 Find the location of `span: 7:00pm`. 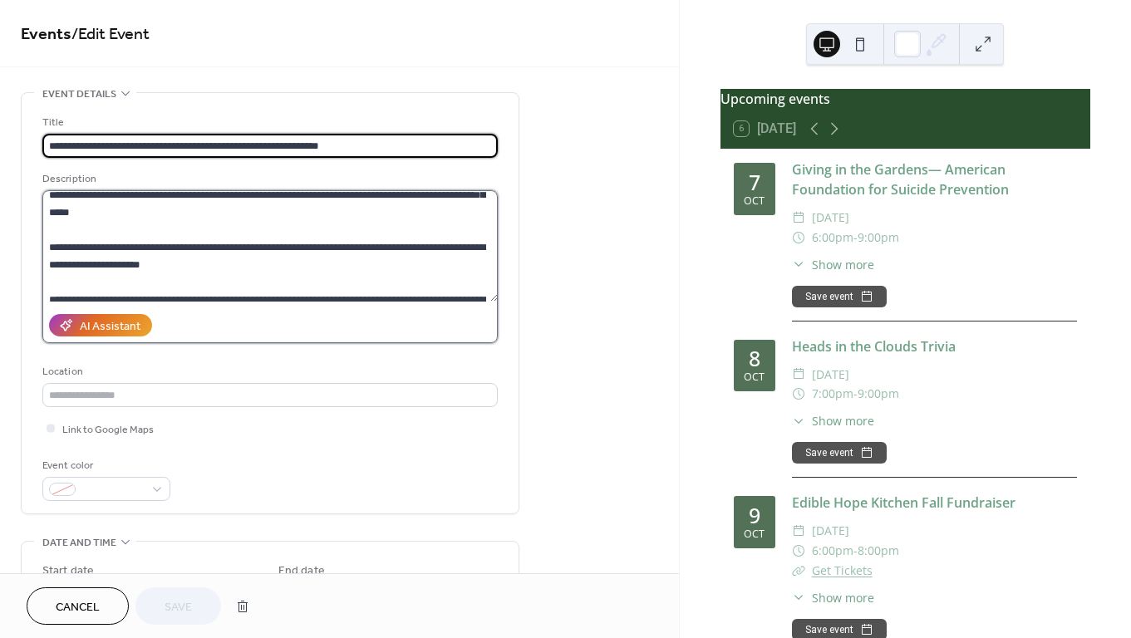

span: 7:00pm is located at coordinates (833, 394).